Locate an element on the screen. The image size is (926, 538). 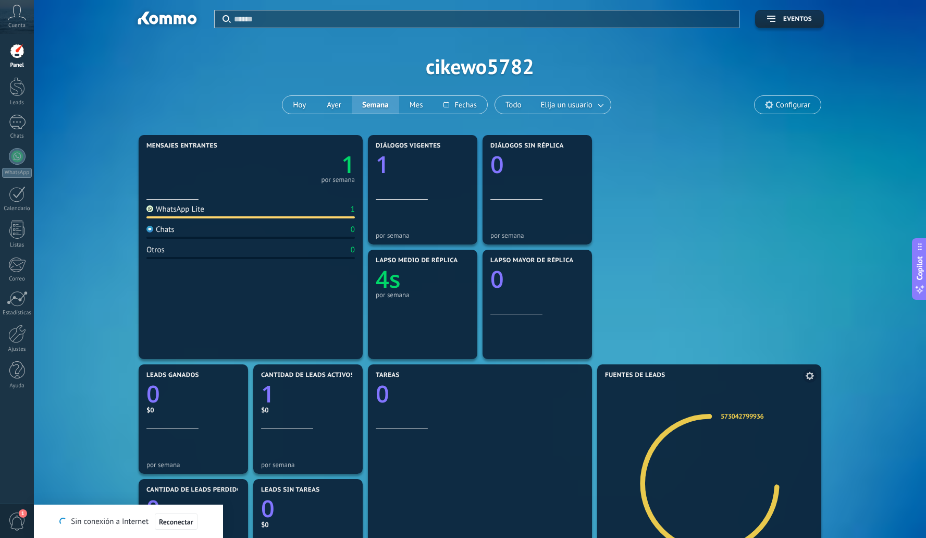
div: Panel is located at coordinates (17, 65).